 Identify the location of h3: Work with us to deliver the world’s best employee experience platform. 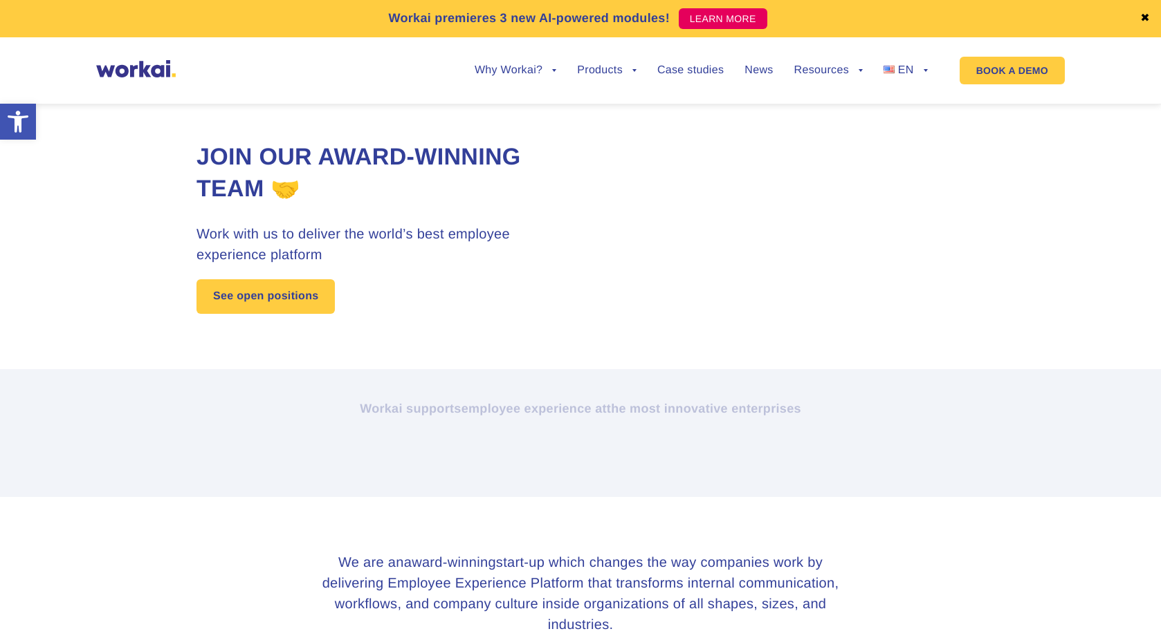
(388, 245).